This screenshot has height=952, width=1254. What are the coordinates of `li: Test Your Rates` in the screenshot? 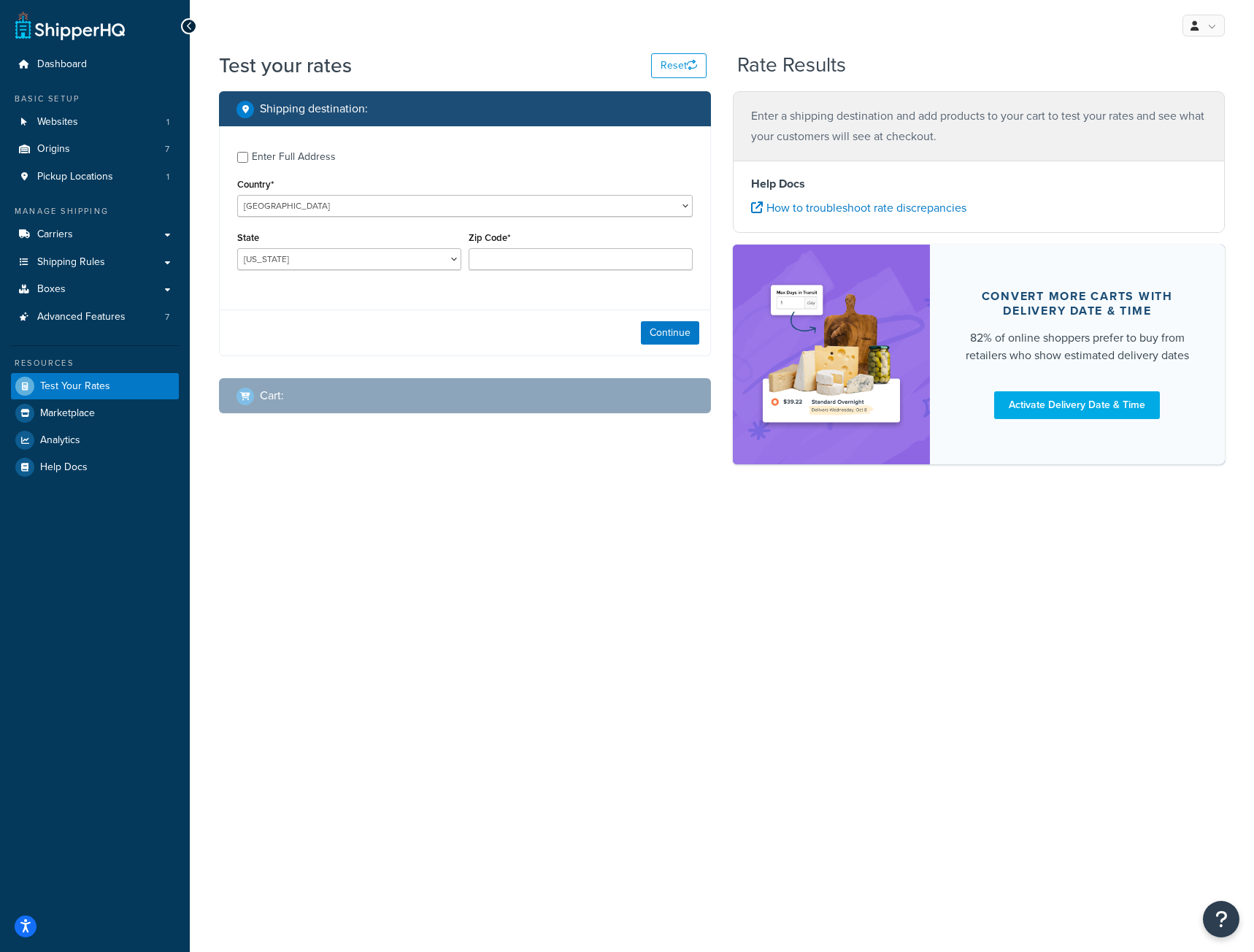 It's located at (95, 386).